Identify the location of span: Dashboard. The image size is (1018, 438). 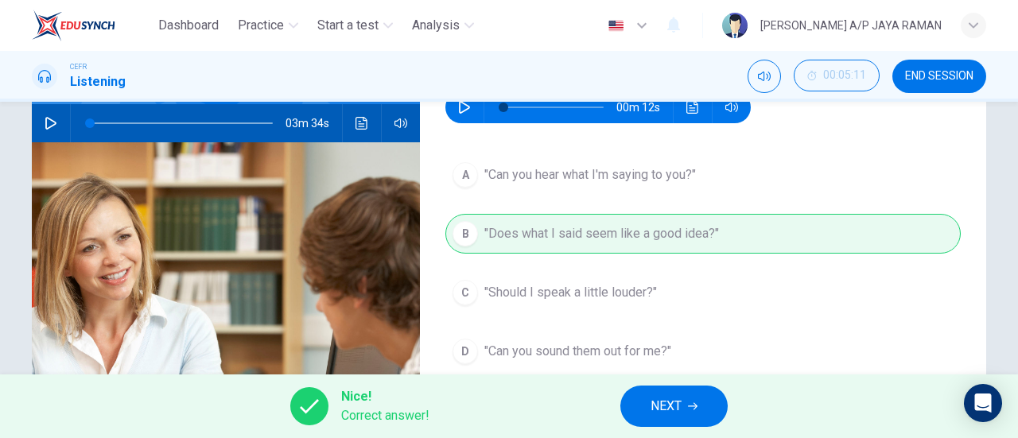
(189, 25).